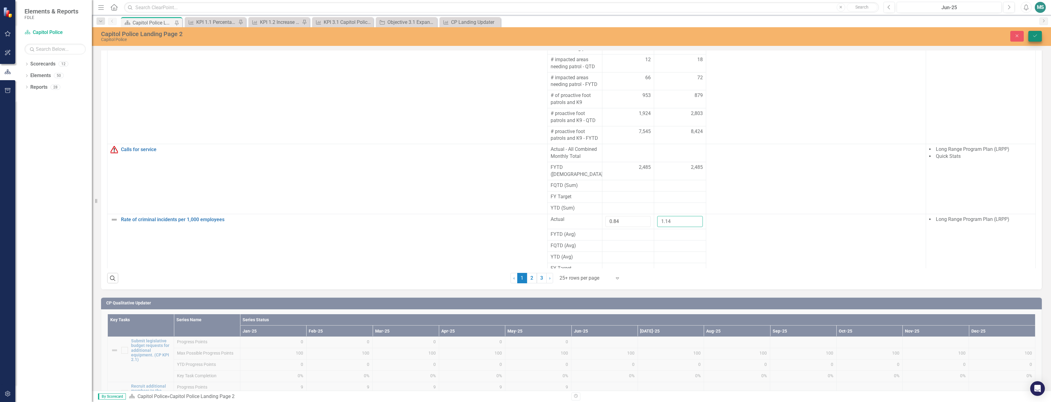  What do you see at coordinates (522, 278) in the screenshot?
I see `span: 1` at bounding box center [522, 278].